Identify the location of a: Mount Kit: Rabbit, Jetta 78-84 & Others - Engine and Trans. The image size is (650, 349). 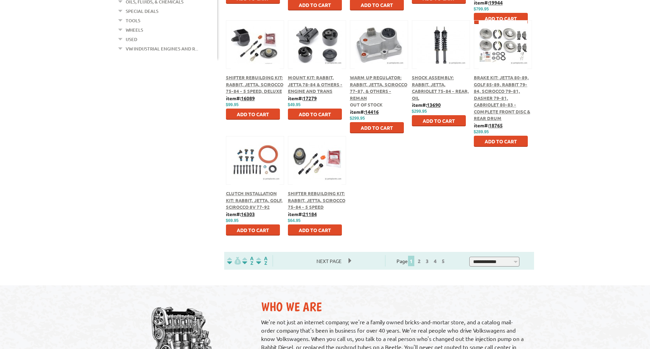
(315, 84).